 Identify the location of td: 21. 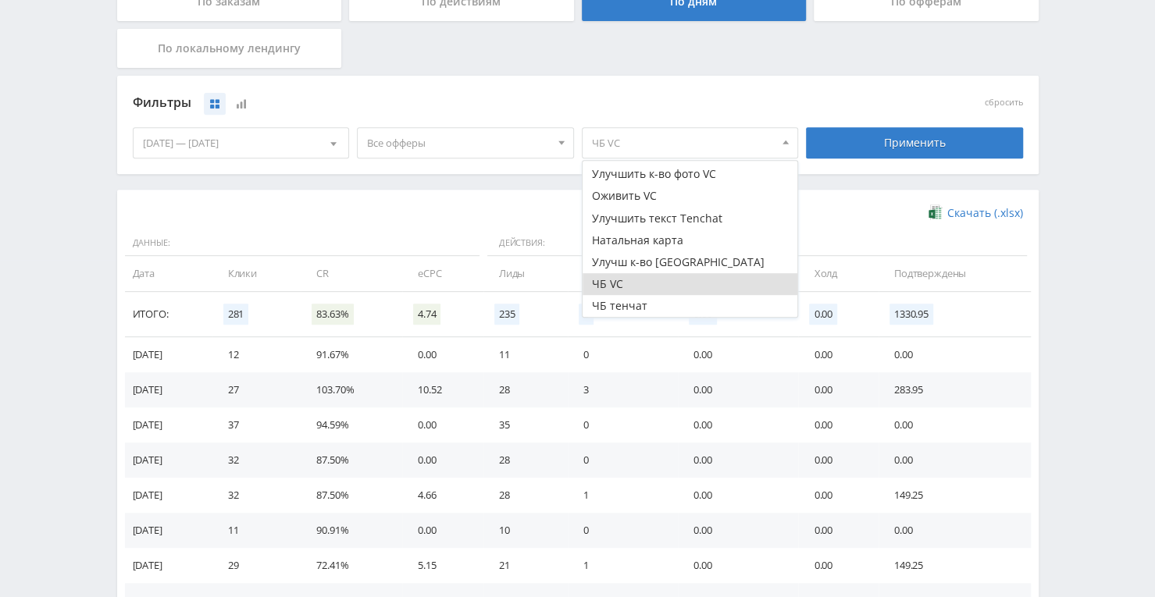
(526, 565).